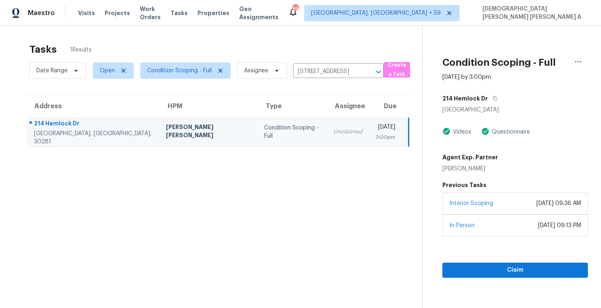  I want to click on button: Open, so click(379, 72).